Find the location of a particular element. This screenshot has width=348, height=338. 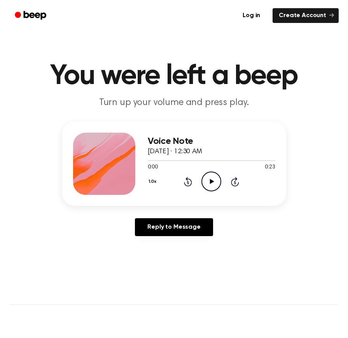

a: Log in is located at coordinates (251, 16).